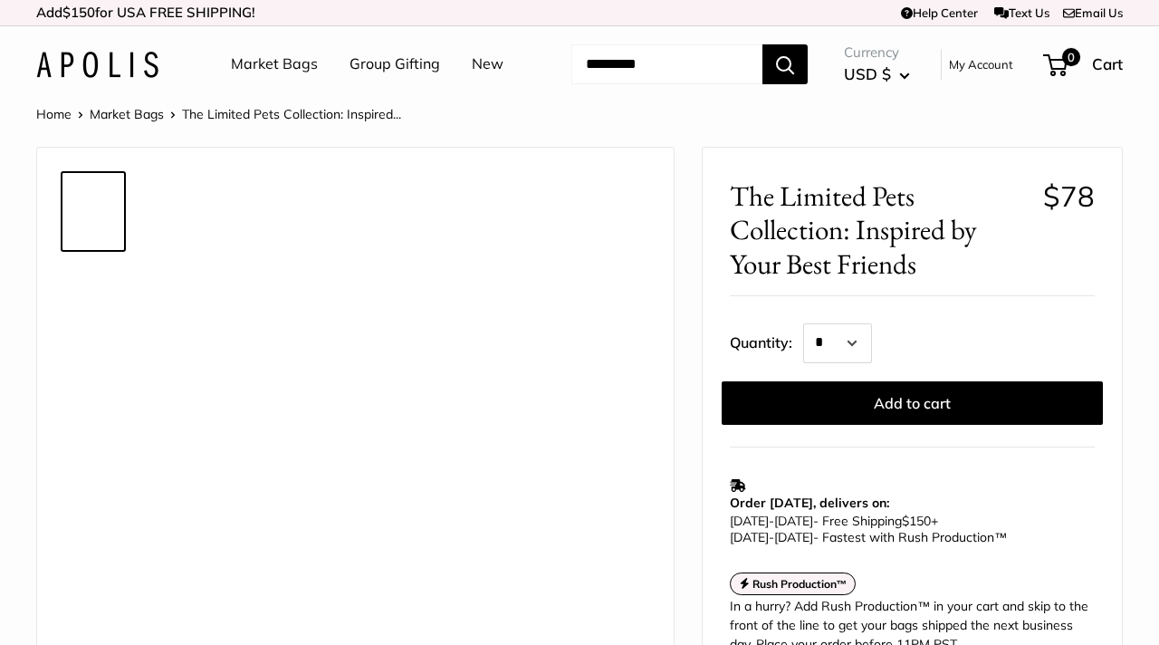  Describe the element at coordinates (1022, 13) in the screenshot. I see `a: Text Us` at that location.